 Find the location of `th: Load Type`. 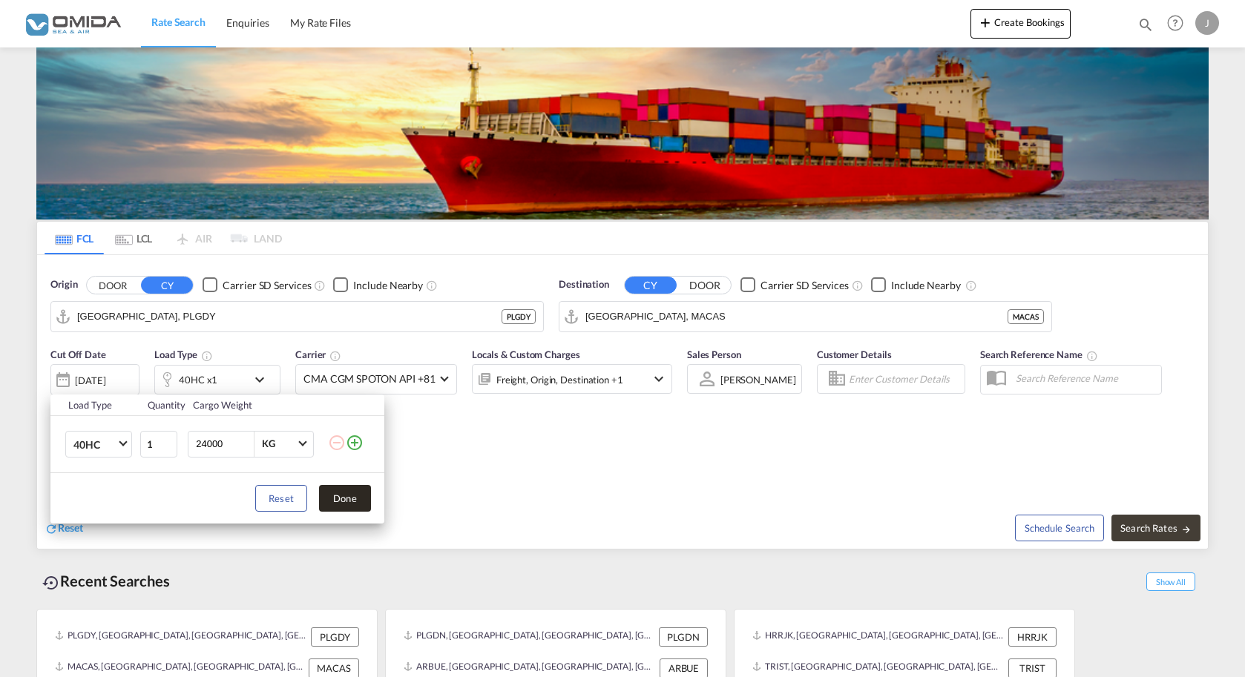

th: Load Type is located at coordinates (94, 405).